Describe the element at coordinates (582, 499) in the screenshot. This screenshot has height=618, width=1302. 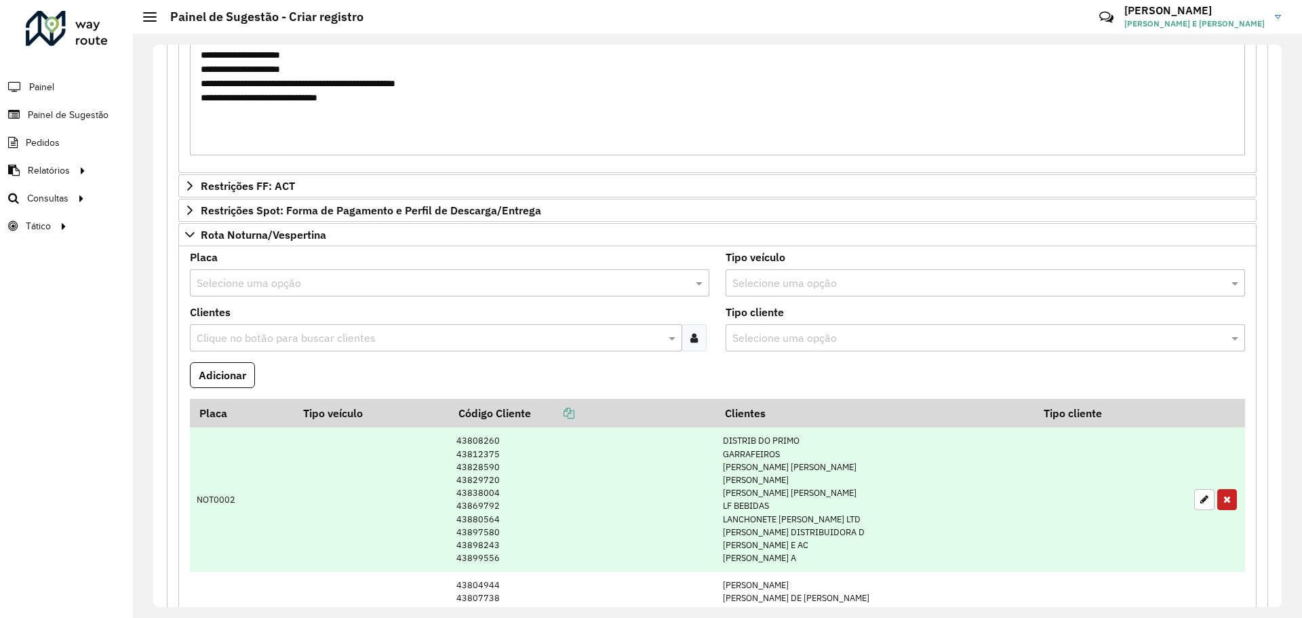
I see `td: 43808260 43812375 43828590 43829720 43838004 43869792 43880564 43897580 43898243 43899556` at that location.